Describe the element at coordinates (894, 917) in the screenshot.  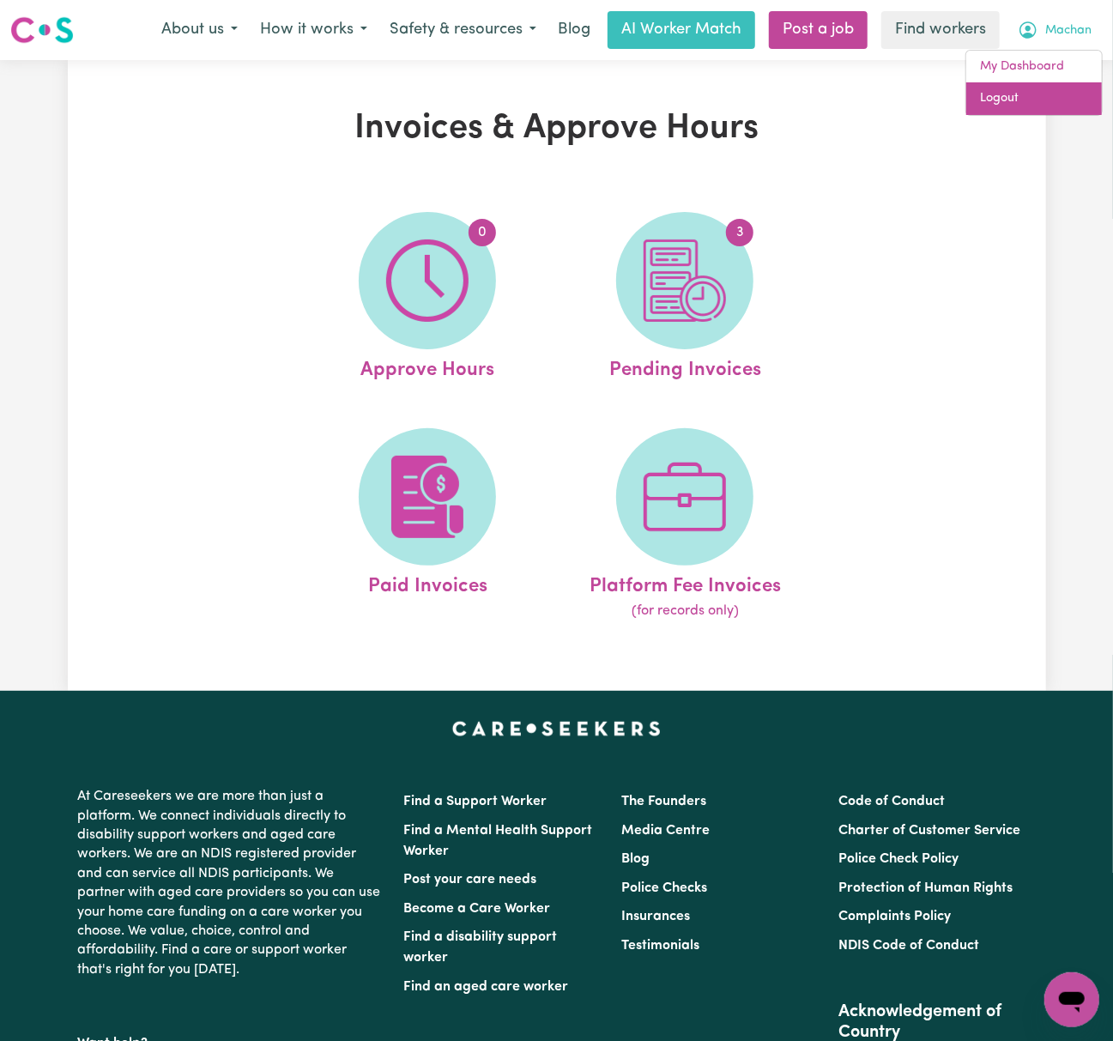
I see `a: Complaints Policy` at that location.